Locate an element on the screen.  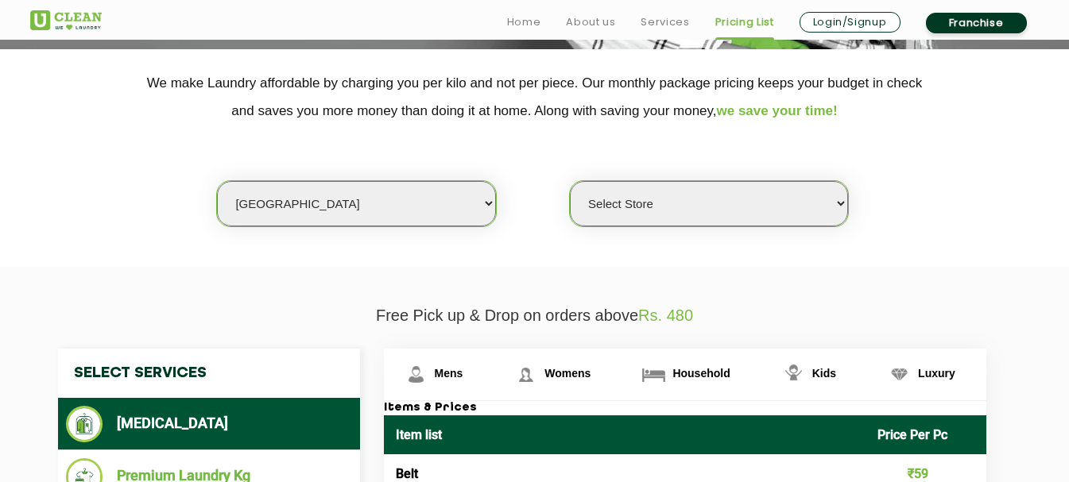
span: we save your time! is located at coordinates (777, 110).